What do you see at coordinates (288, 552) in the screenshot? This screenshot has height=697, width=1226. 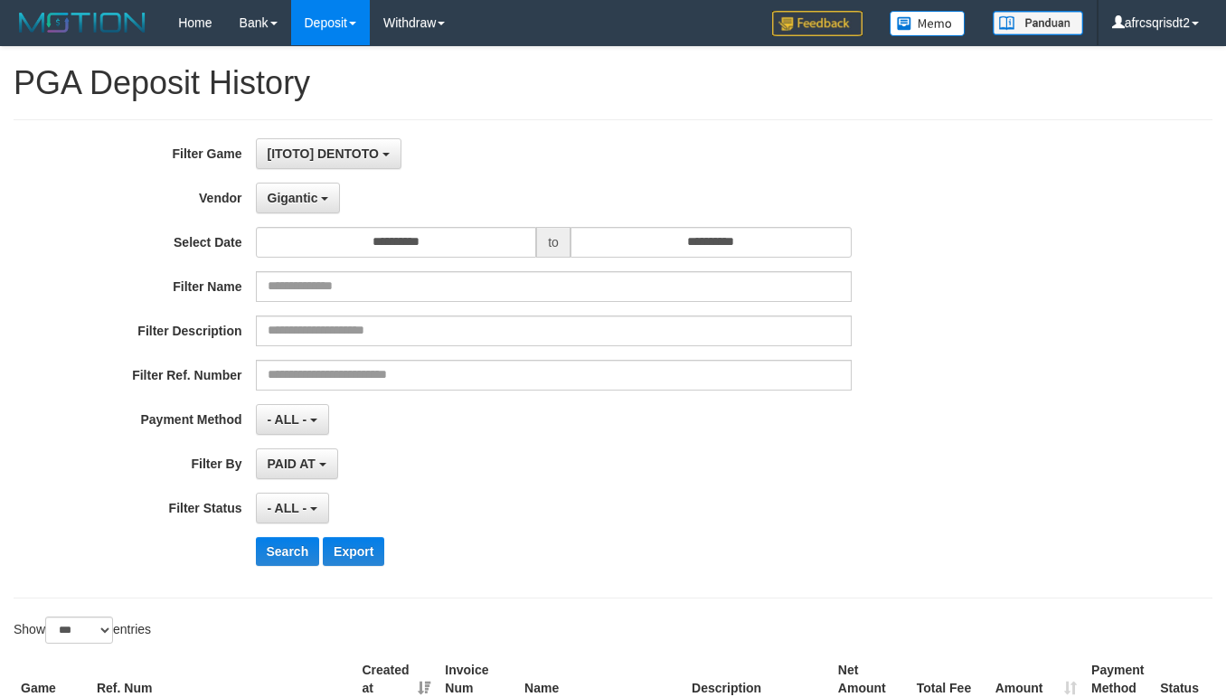 I see `button: Search` at bounding box center [288, 552].